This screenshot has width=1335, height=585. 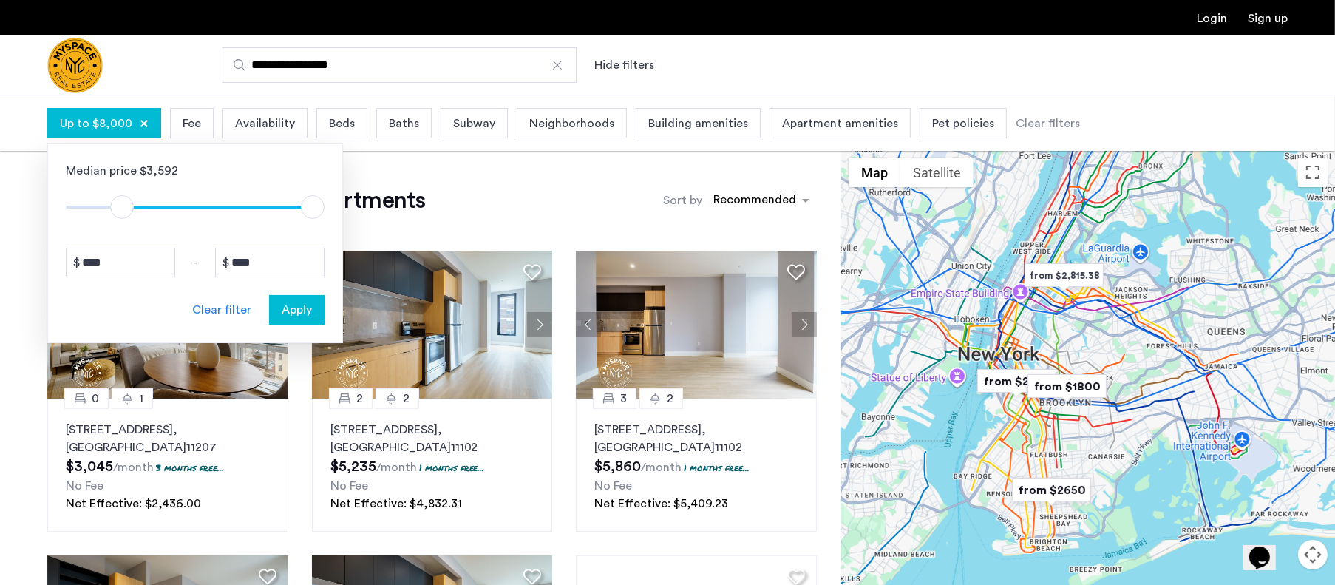 What do you see at coordinates (313, 207) in the screenshot?
I see `span: ngx-slider-max` at bounding box center [313, 207].